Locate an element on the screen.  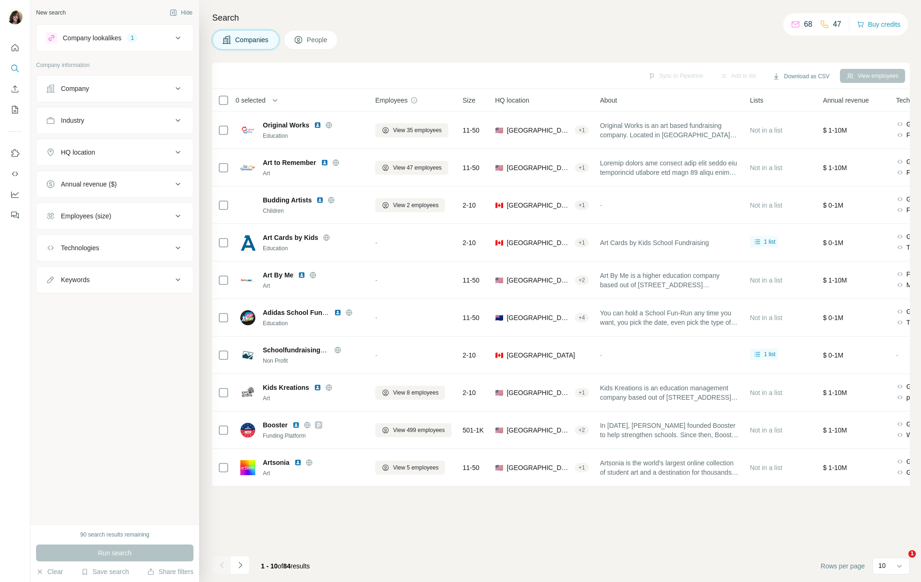
span: Employees is located at coordinates (391, 100).